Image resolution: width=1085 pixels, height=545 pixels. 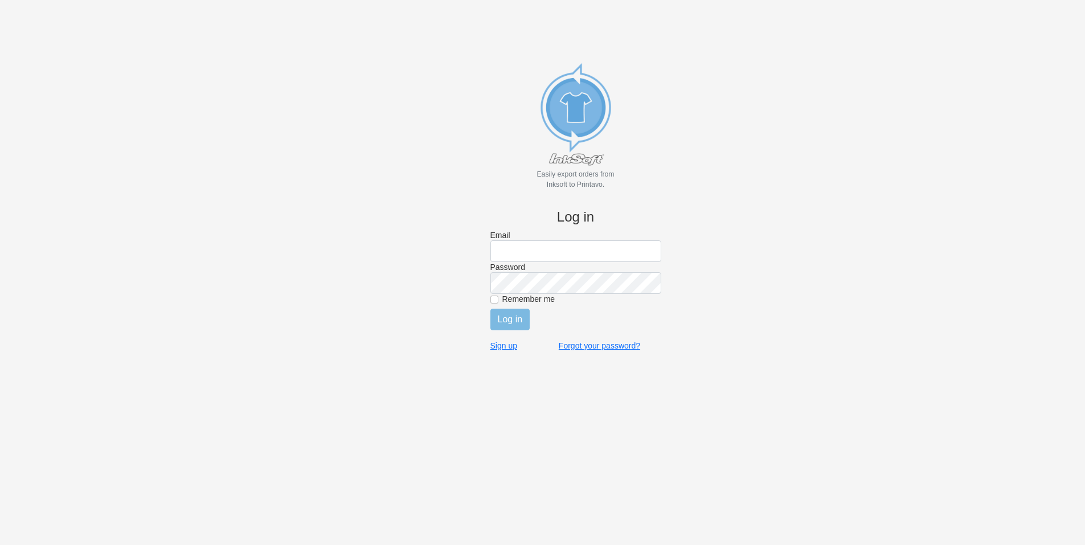 What do you see at coordinates (576, 217) in the screenshot?
I see `h4: Log in` at bounding box center [576, 217].